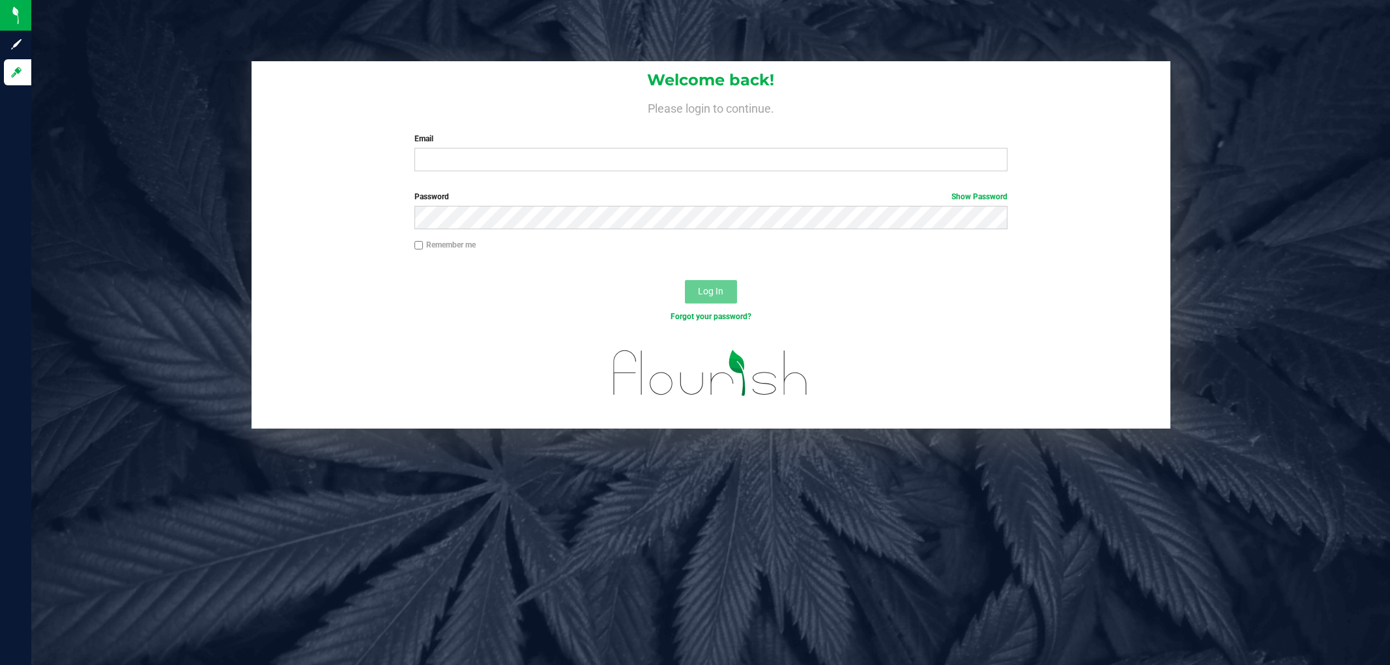  What do you see at coordinates (979, 197) in the screenshot?
I see `a: Show Password` at bounding box center [979, 197].